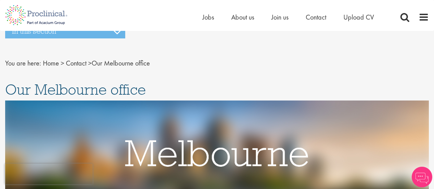 The image size is (434, 189). Describe the element at coordinates (316, 17) in the screenshot. I see `a: Contact` at that location.